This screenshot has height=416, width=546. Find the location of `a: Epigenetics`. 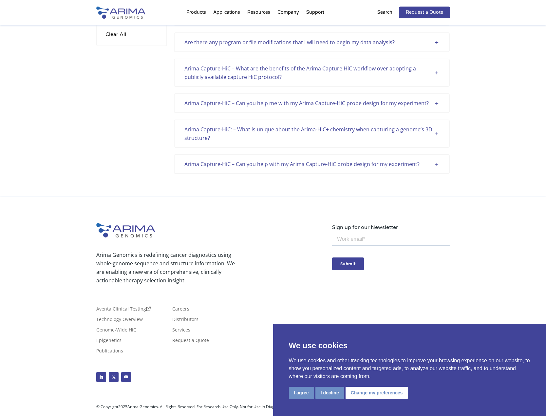

a: Epigenetics is located at coordinates (109, 341).